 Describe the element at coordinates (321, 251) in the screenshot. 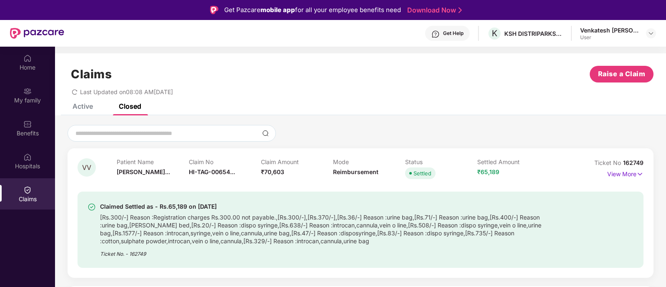

I see `div: Ticket No. - 162749` at that location.